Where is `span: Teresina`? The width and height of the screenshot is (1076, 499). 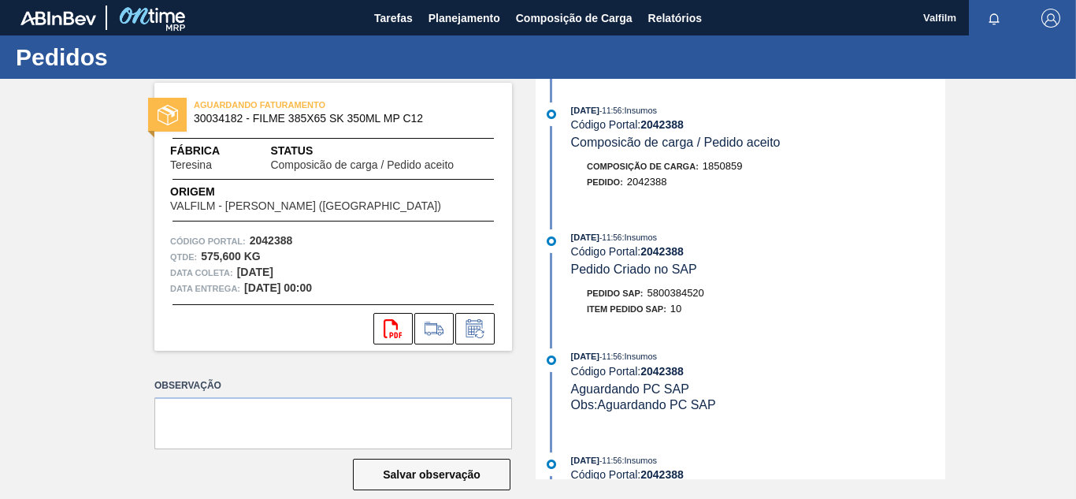 span: Teresina is located at coordinates (191, 165).